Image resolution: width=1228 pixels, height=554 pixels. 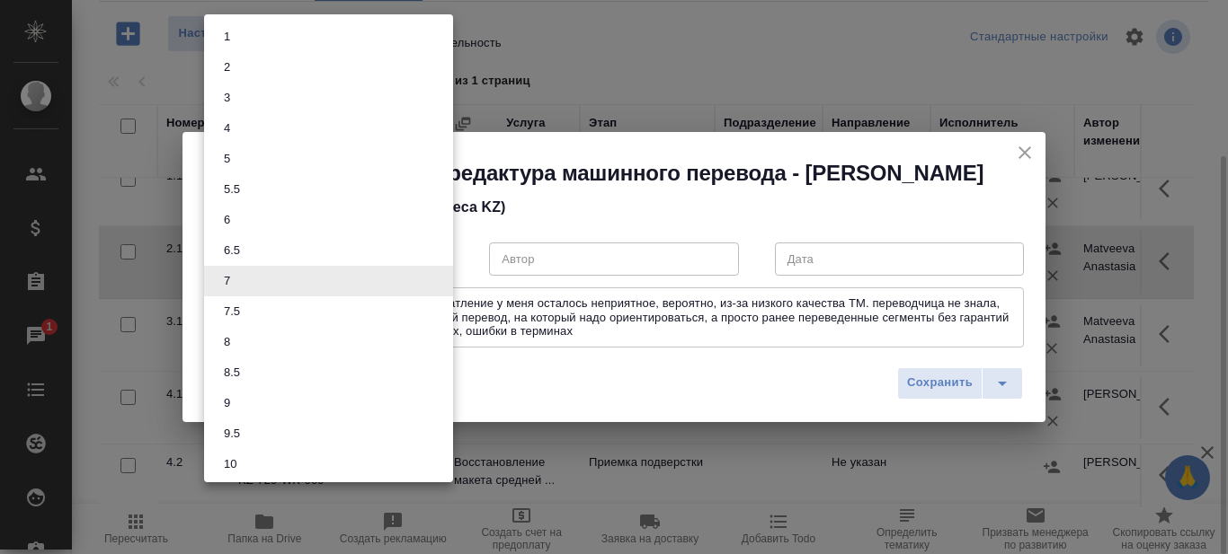 I want to click on button: 3, so click(x=226, y=98).